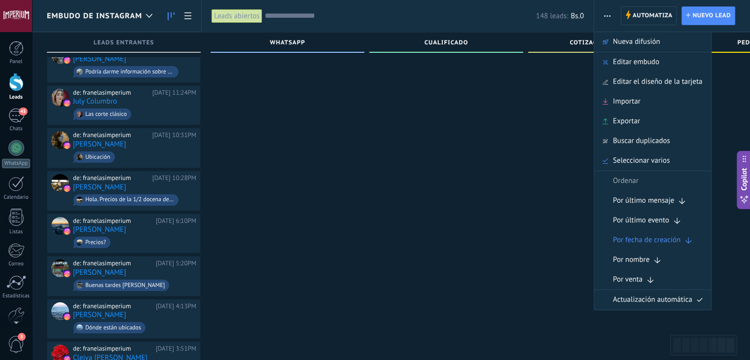 This screenshot has height=360, width=750. I want to click on span: Ordenar, so click(625, 181).